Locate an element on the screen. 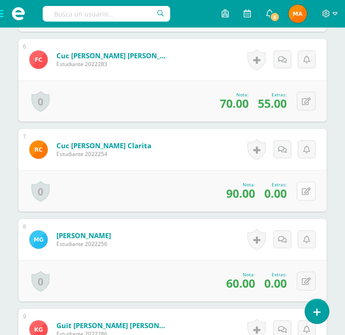  span: 55.00 is located at coordinates (272, 103).